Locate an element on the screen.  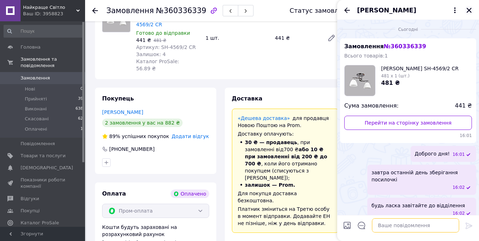
a: Перейти на сторінку замовлення is located at coordinates (408, 123).